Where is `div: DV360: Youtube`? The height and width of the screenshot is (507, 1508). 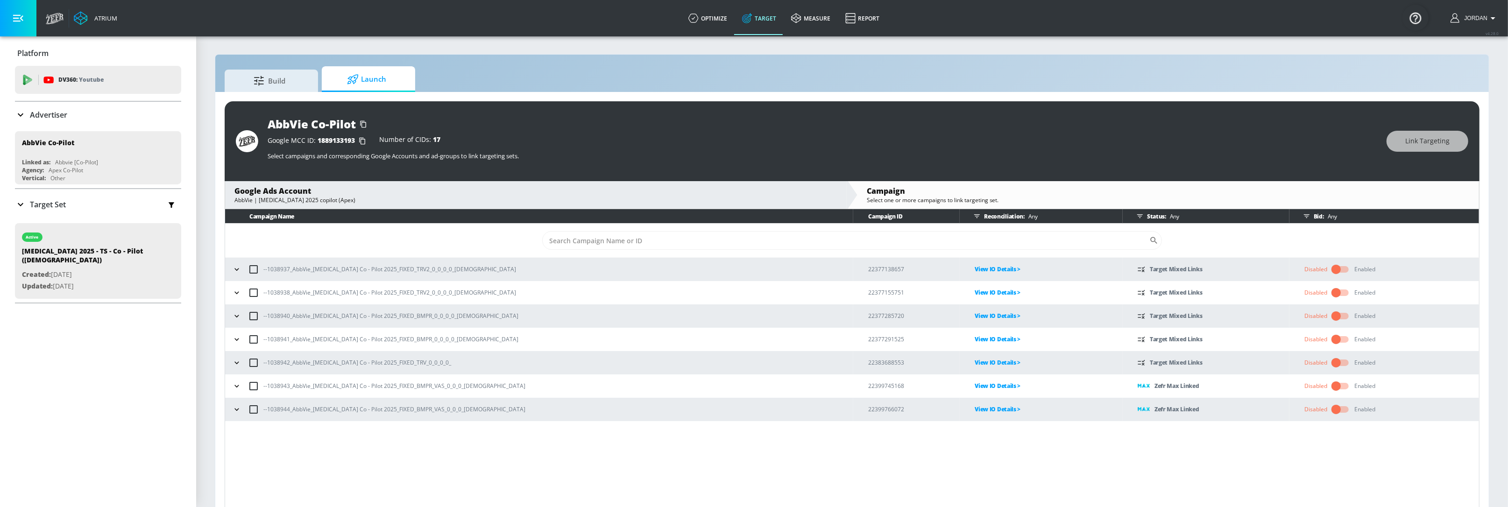
div: DV360: Youtube is located at coordinates (98, 80).